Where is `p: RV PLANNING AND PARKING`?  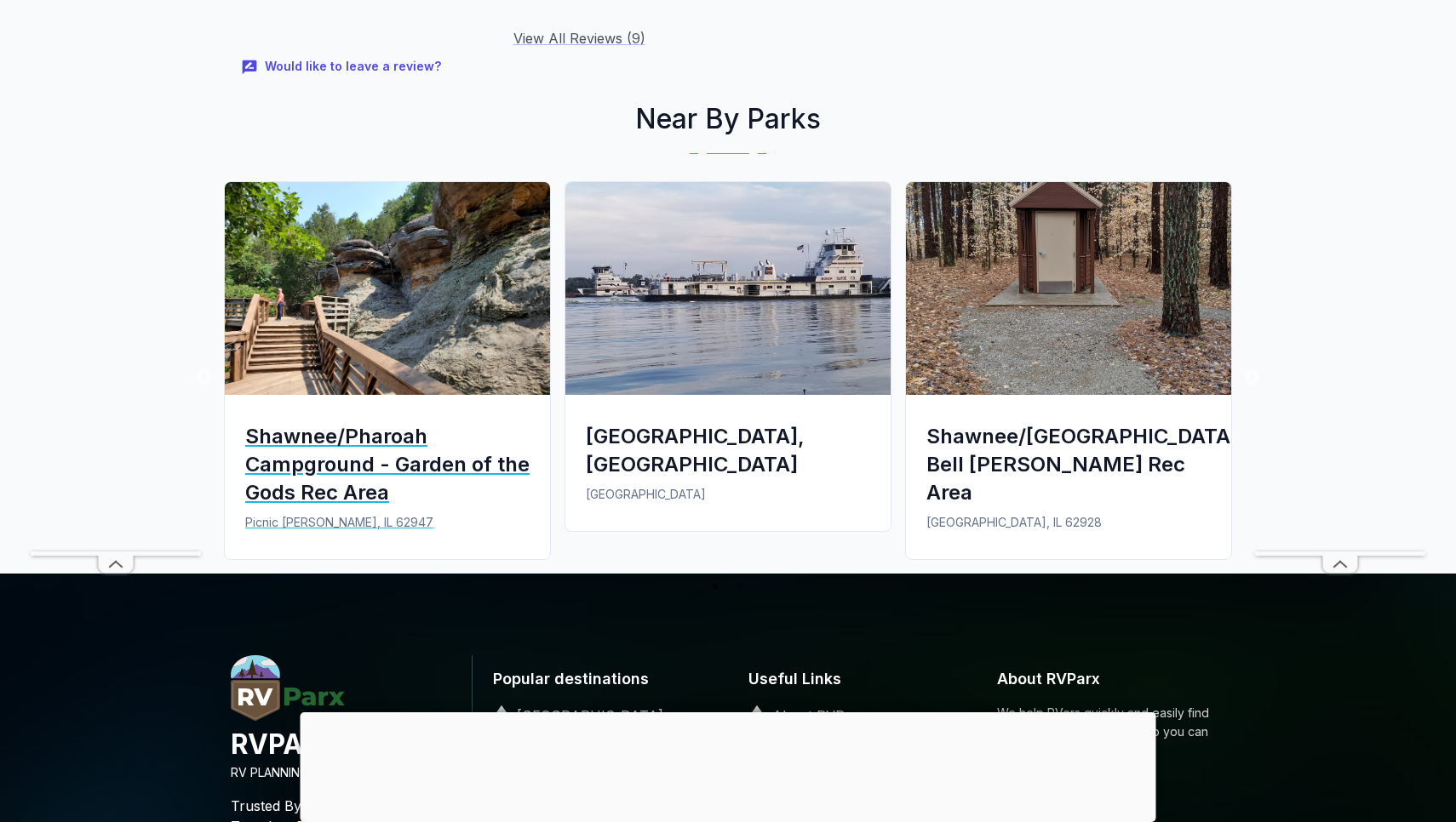 p: RV PLANNING AND PARKING is located at coordinates (344, 773).